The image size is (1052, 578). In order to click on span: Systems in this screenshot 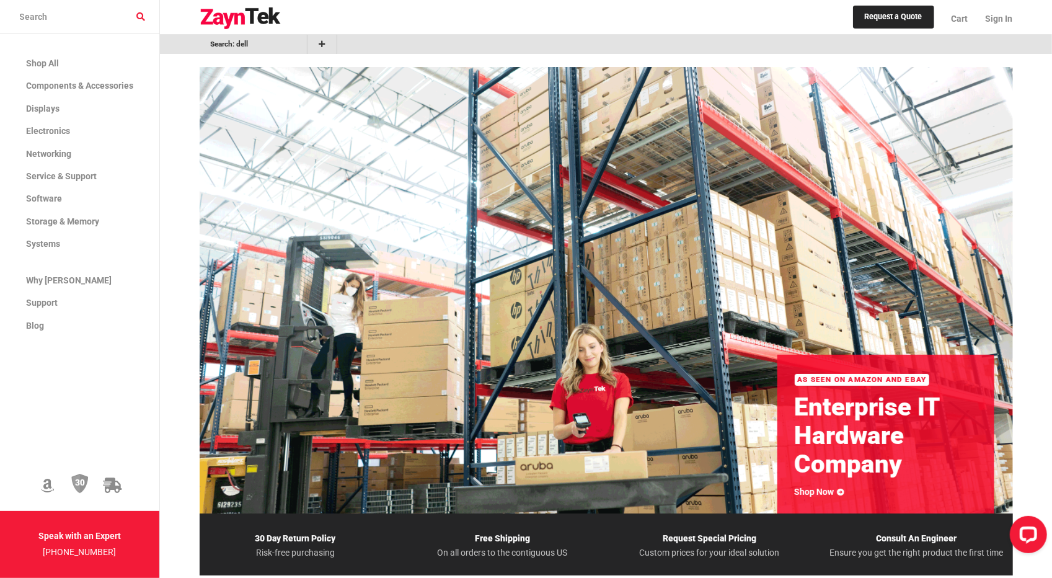, I will do `click(43, 244)`.